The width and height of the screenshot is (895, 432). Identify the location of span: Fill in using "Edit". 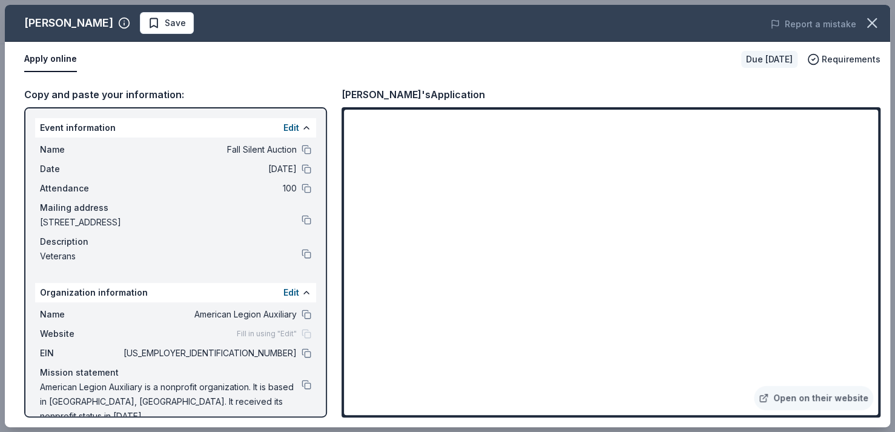
(266, 333).